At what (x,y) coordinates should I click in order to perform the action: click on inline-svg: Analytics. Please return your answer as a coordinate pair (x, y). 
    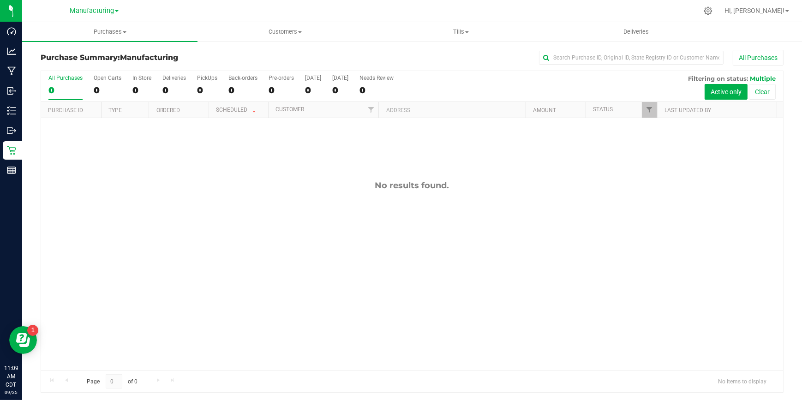
    Looking at the image, I should click on (12, 51).